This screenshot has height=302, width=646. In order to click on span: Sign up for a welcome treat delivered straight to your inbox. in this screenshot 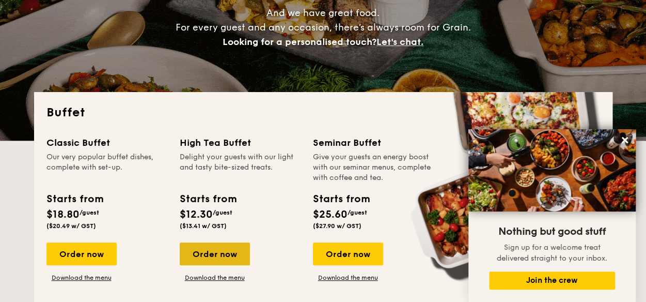, I will do `click(552, 253)`.